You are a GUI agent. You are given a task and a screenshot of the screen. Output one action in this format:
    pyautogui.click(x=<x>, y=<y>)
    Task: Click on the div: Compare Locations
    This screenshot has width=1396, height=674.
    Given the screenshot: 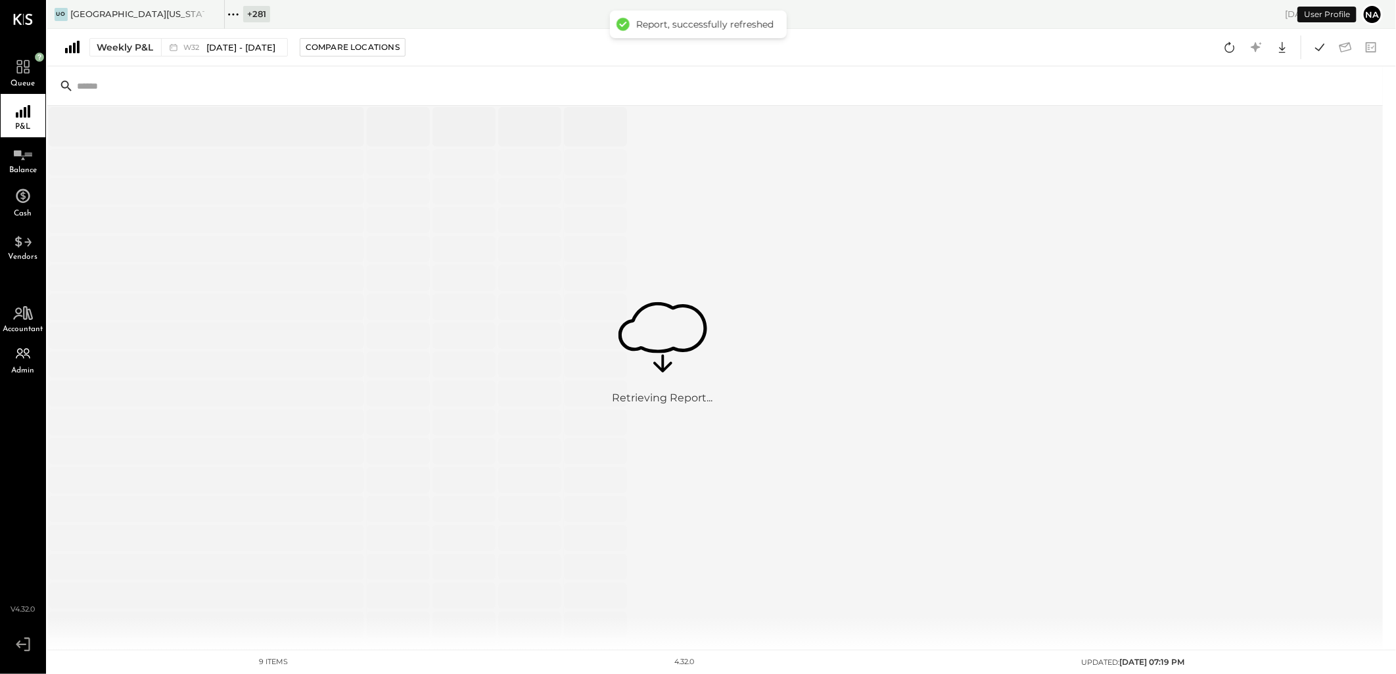 What is the action you would take?
    pyautogui.click(x=352, y=47)
    